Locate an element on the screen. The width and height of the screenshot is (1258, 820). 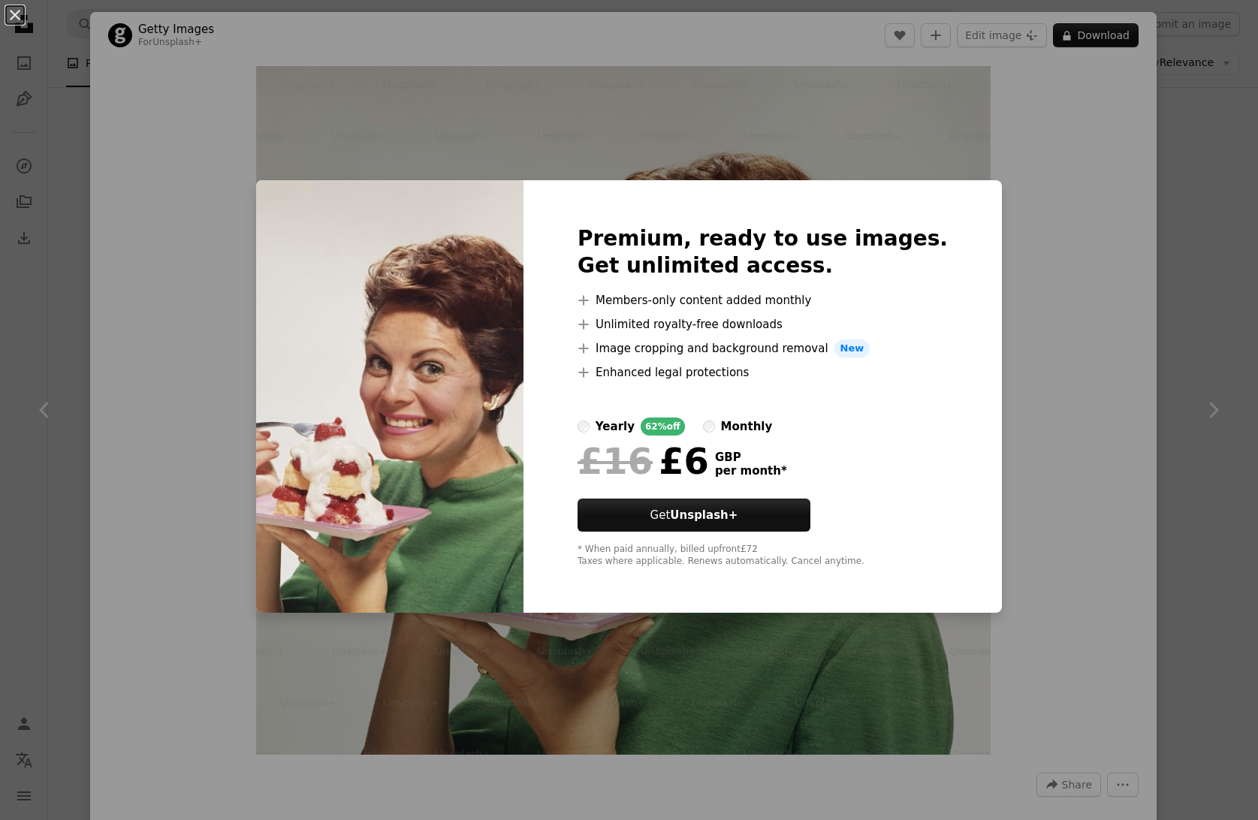
li: Members-only content added monthly is located at coordinates (762, 300).